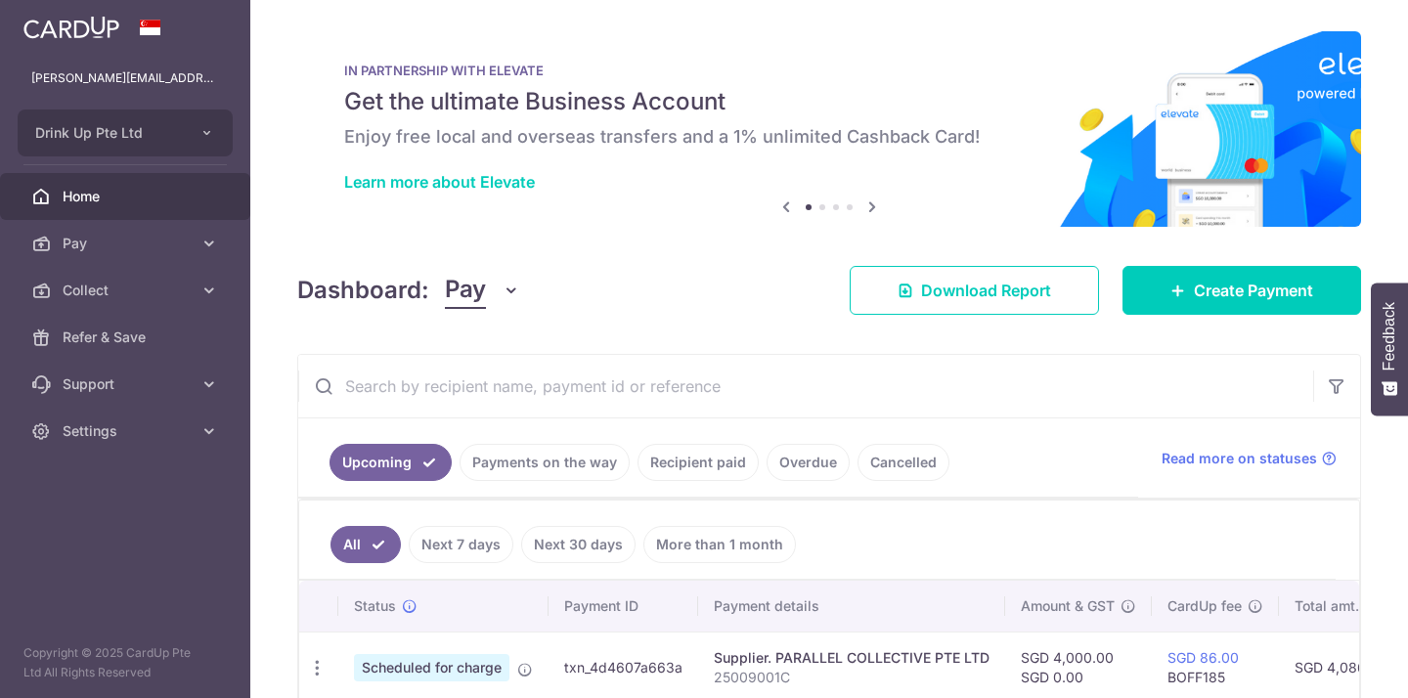 This screenshot has width=1408, height=698. What do you see at coordinates (127, 431) in the screenshot?
I see `span: Settings` at bounding box center [127, 431].